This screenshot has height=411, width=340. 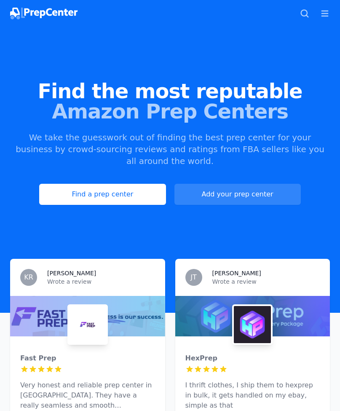 I want to click on img: HexPrep, so click(x=253, y=325).